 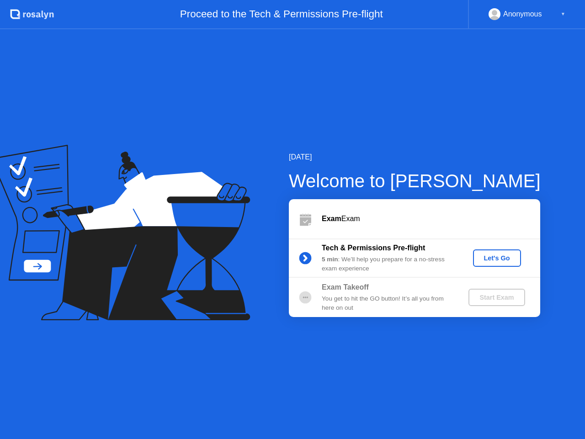 What do you see at coordinates (345, 287) in the screenshot?
I see `b: Exam Takeoff` at bounding box center [345, 287].